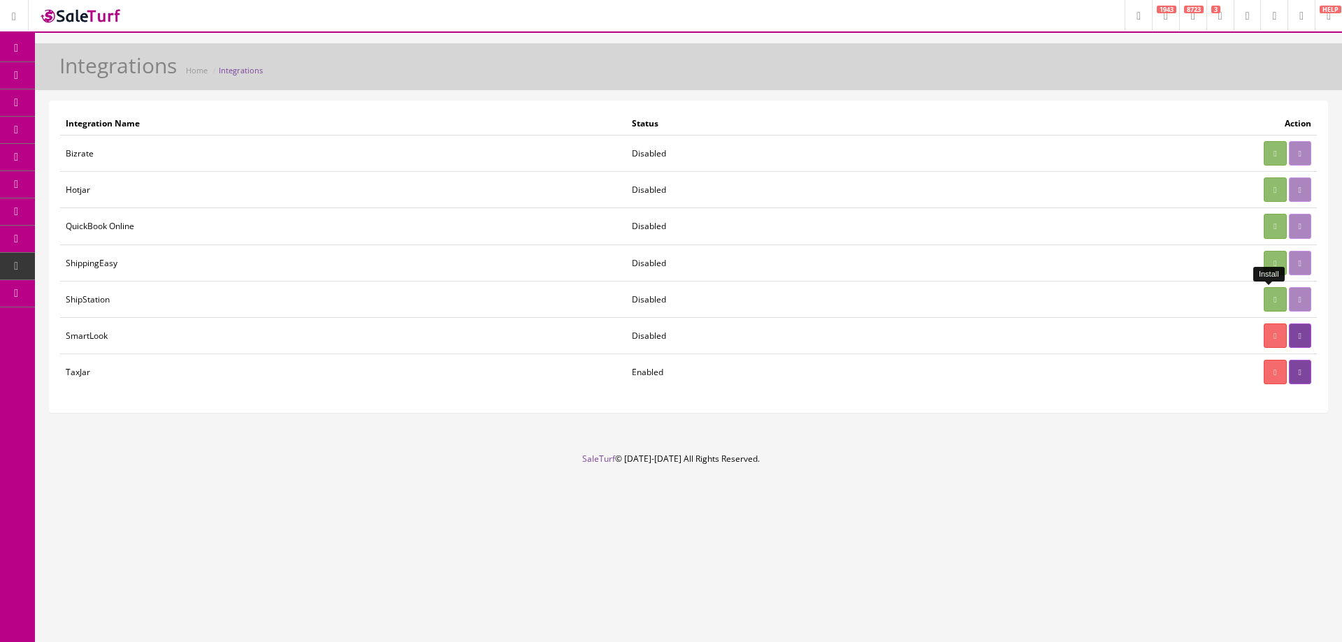  What do you see at coordinates (196, 70) in the screenshot?
I see `a: Home` at bounding box center [196, 70].